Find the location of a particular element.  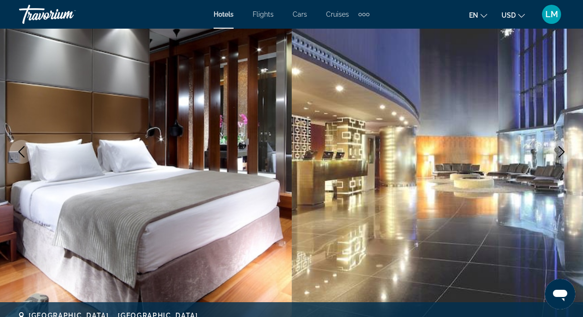

a: Cars is located at coordinates (300, 14).